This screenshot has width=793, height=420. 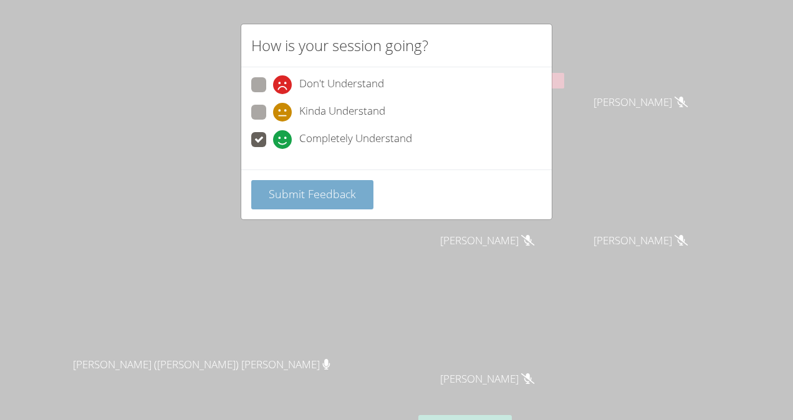 I want to click on span: Submit Feedback, so click(x=312, y=194).